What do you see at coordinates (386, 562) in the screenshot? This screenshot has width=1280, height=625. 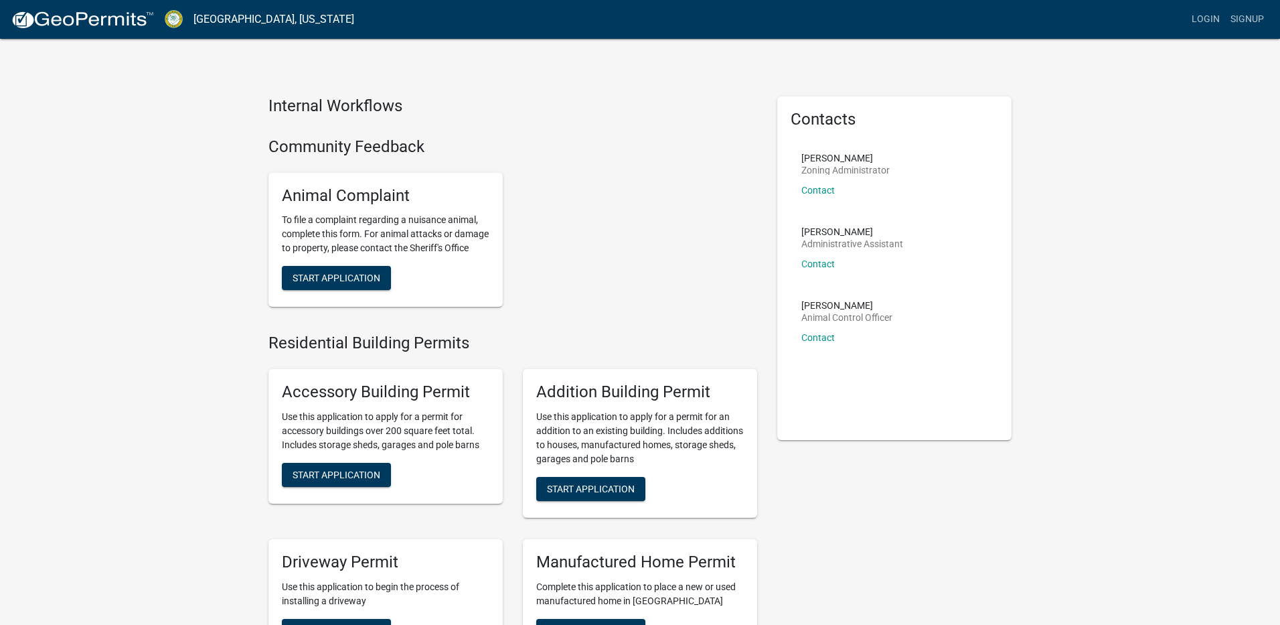 I see `h5: Driveway Permit` at bounding box center [386, 562].